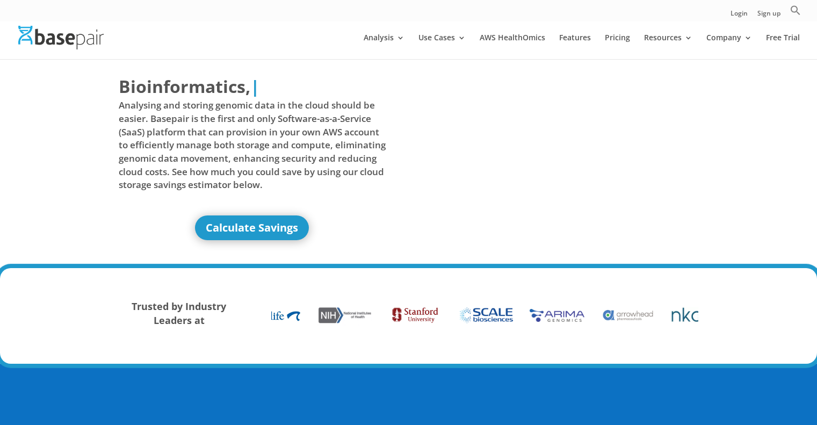 This screenshot has height=425, width=817. Describe the element at coordinates (617, 46) in the screenshot. I see `a: Pricing` at that location.